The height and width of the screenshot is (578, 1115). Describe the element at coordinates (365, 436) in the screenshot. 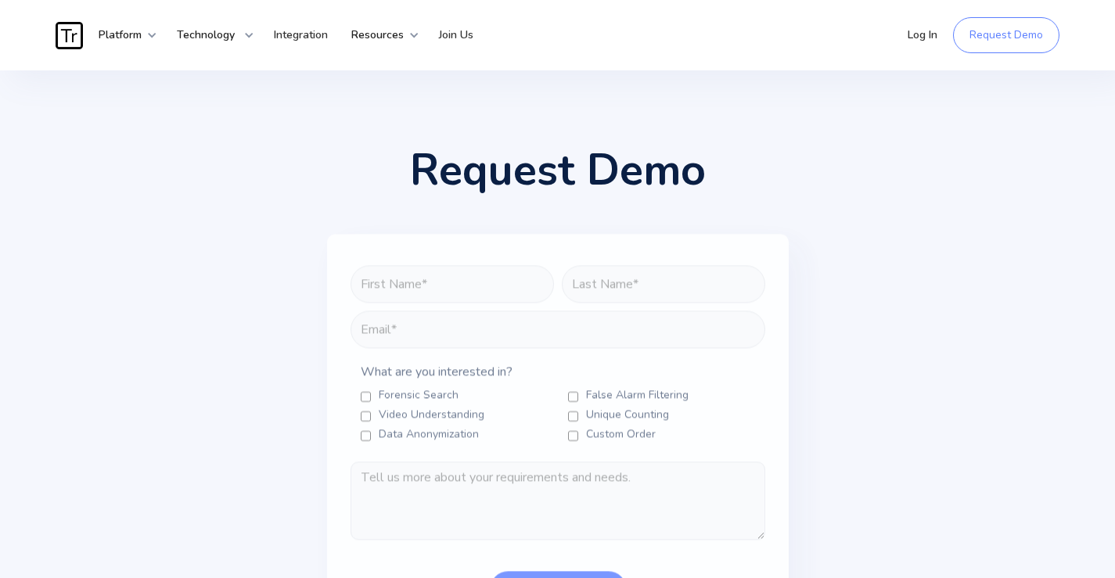

I see `input: Data Anonymization` at that location.